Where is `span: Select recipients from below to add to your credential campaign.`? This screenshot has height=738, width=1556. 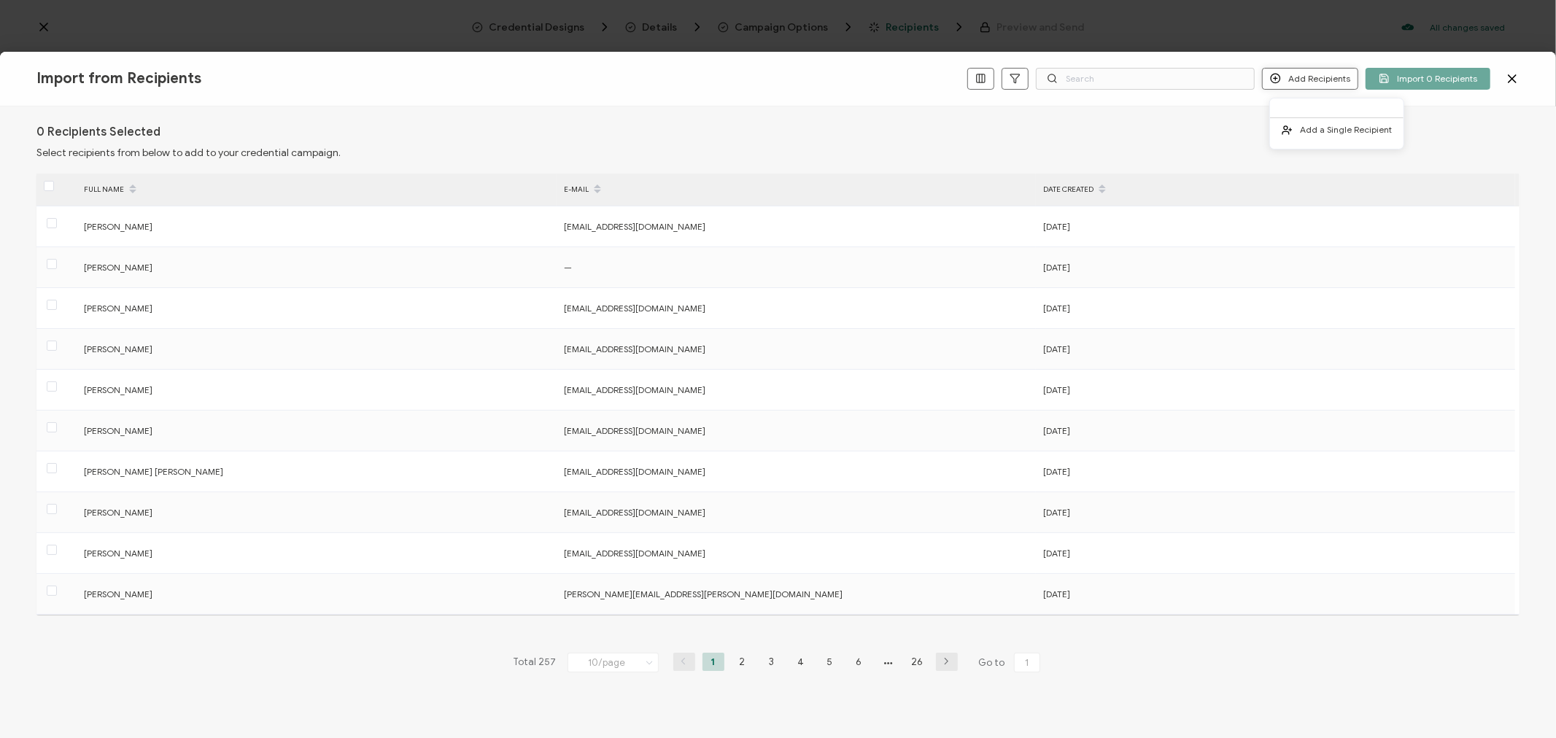 span: Select recipients from below to add to your credential campaign. is located at coordinates (188, 152).